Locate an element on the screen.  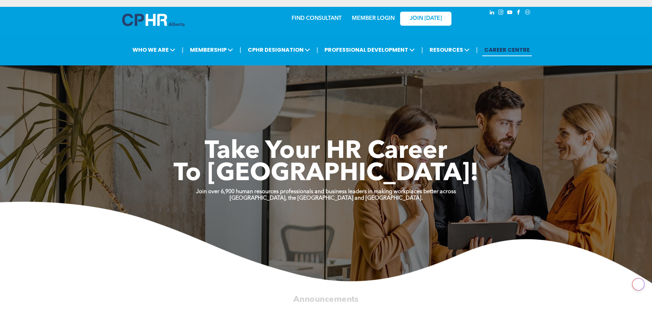
a: youtube is located at coordinates (510, 13).